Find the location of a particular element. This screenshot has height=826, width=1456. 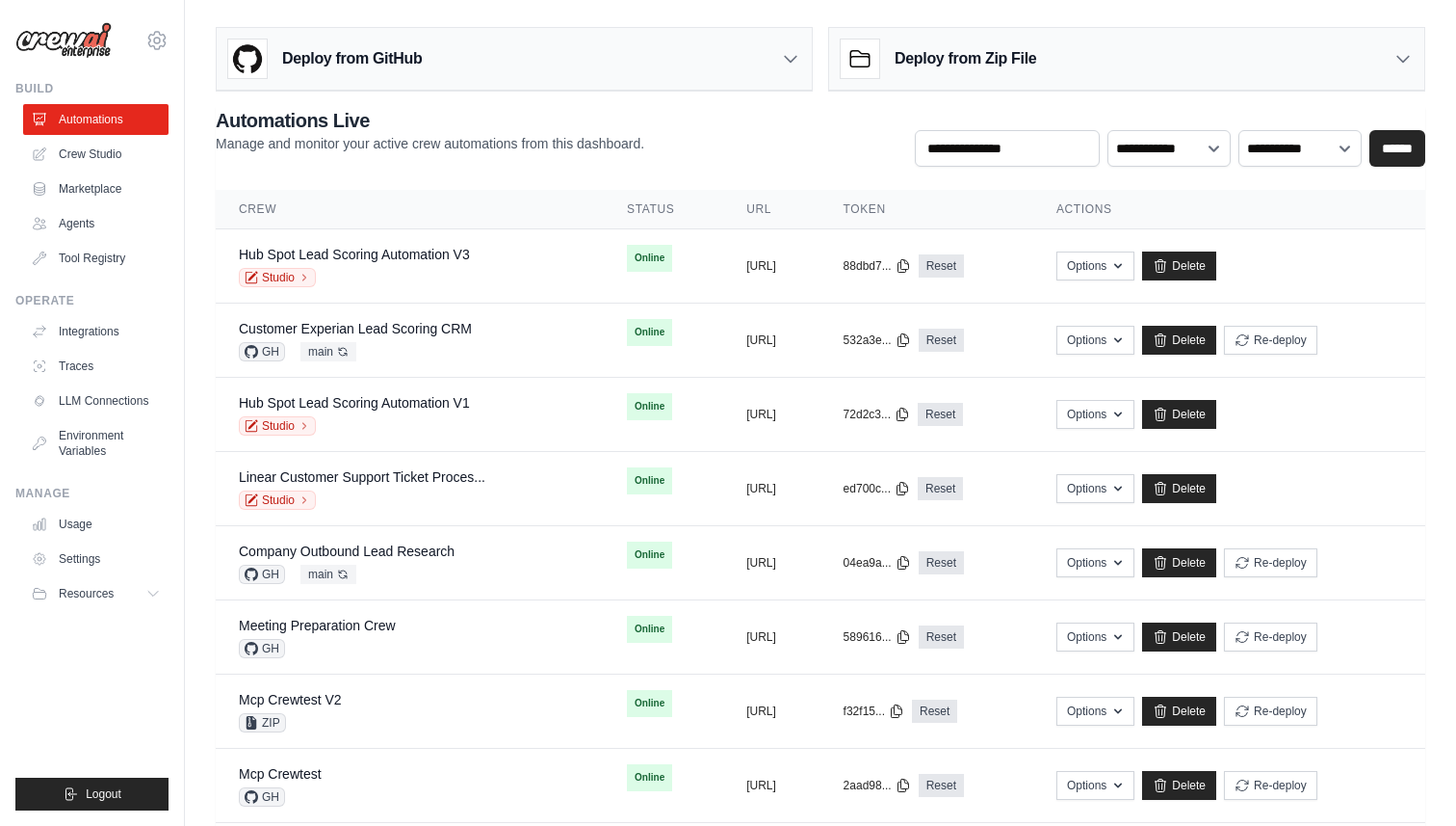

a: Linear Customer Support Ticket Proces... is located at coordinates (362, 477).